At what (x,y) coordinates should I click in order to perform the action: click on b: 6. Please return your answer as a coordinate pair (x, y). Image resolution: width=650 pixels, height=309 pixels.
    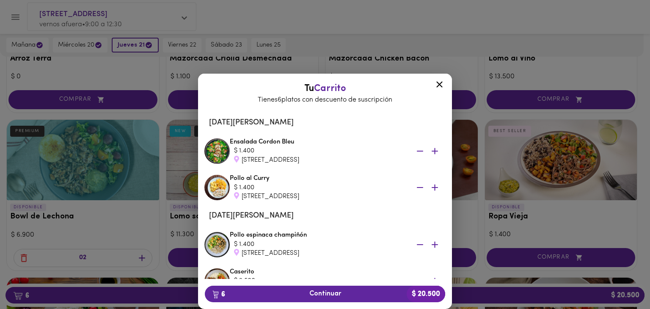
    Looking at the image, I should click on (219, 294).